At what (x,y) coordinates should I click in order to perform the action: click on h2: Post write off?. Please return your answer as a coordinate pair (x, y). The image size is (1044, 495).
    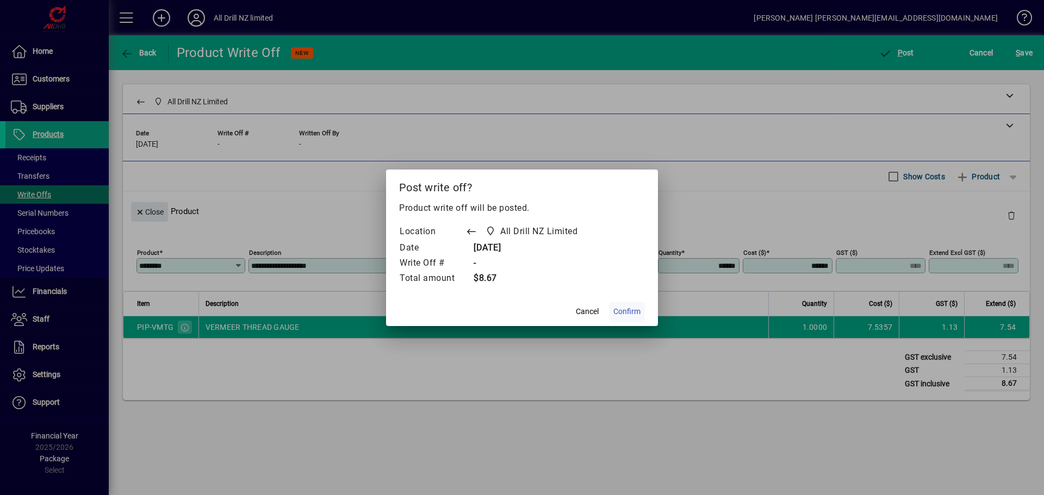
    Looking at the image, I should click on (522, 185).